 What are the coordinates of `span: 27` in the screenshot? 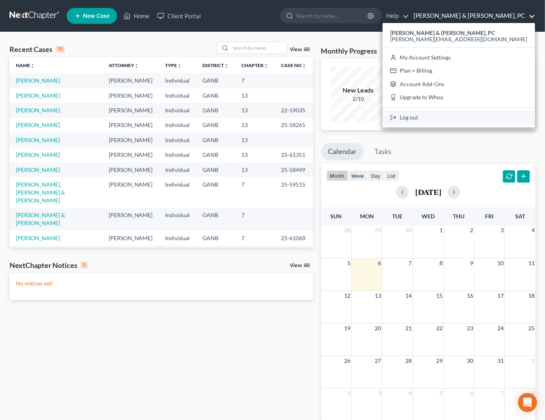 It's located at (378, 361).